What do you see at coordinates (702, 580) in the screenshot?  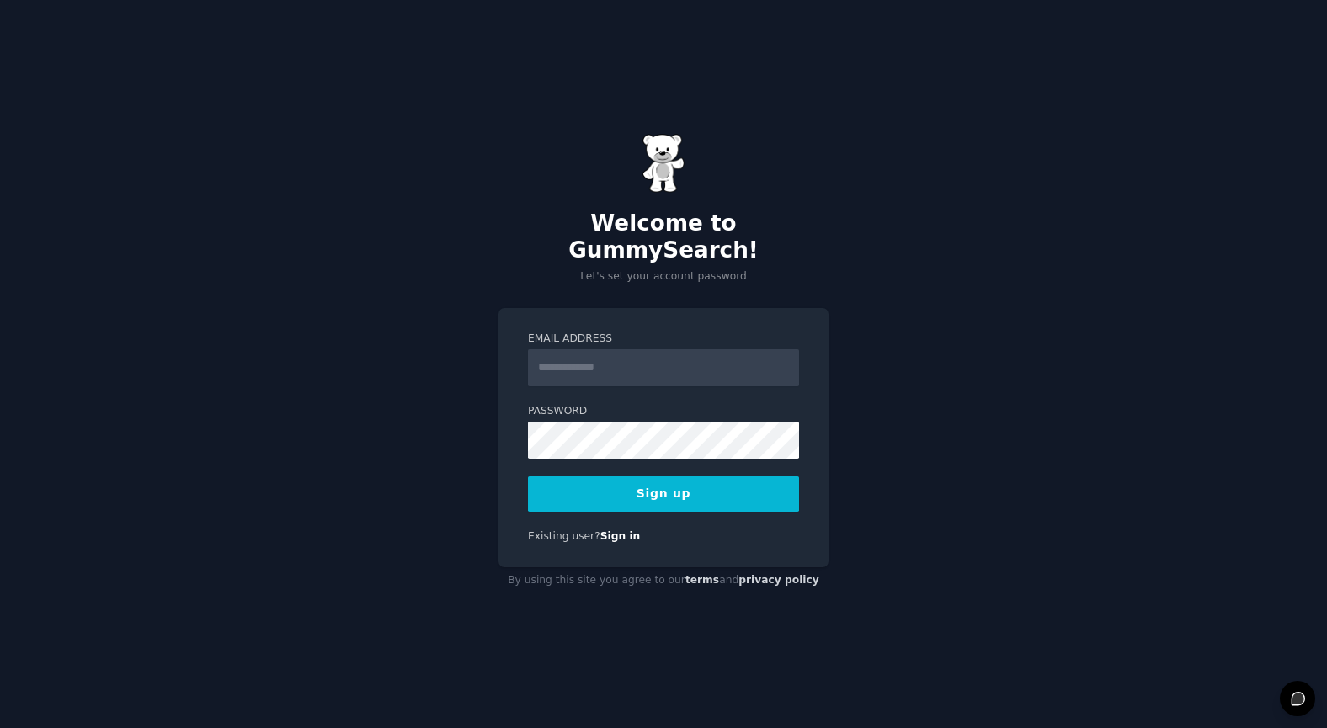 I see `a: terms` at bounding box center [702, 580].